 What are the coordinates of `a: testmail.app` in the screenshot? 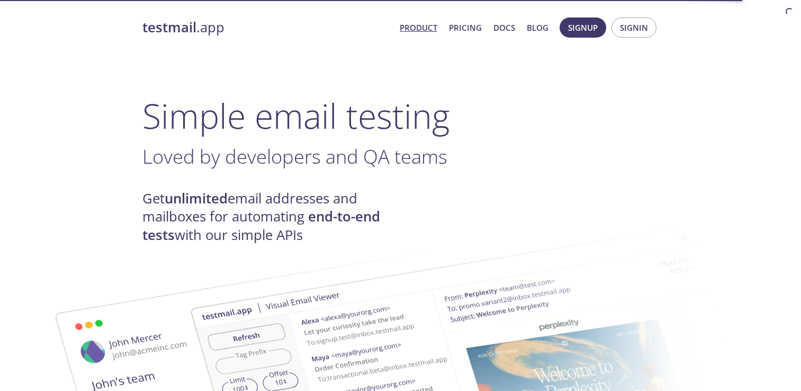 It's located at (267, 28).